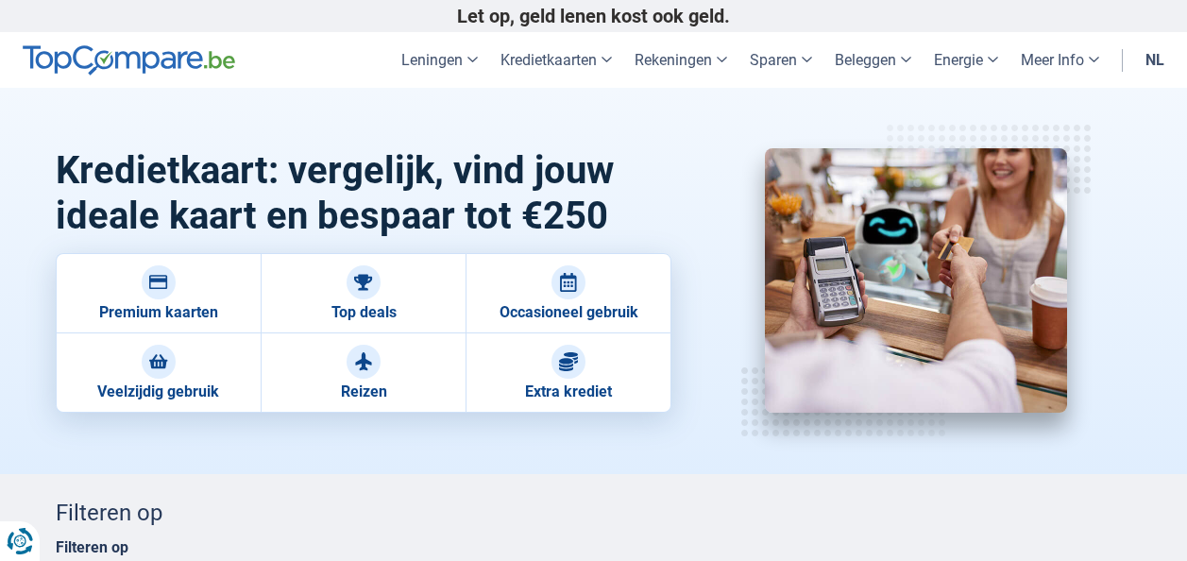 This screenshot has height=561, width=1187. What do you see at coordinates (781, 59) in the screenshot?
I see `a: Sparen` at bounding box center [781, 59].